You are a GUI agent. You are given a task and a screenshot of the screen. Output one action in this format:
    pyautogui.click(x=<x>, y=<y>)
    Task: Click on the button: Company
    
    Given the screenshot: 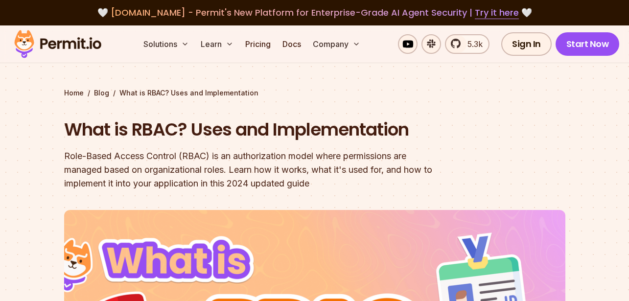 What is the action you would take?
    pyautogui.click(x=337, y=44)
    